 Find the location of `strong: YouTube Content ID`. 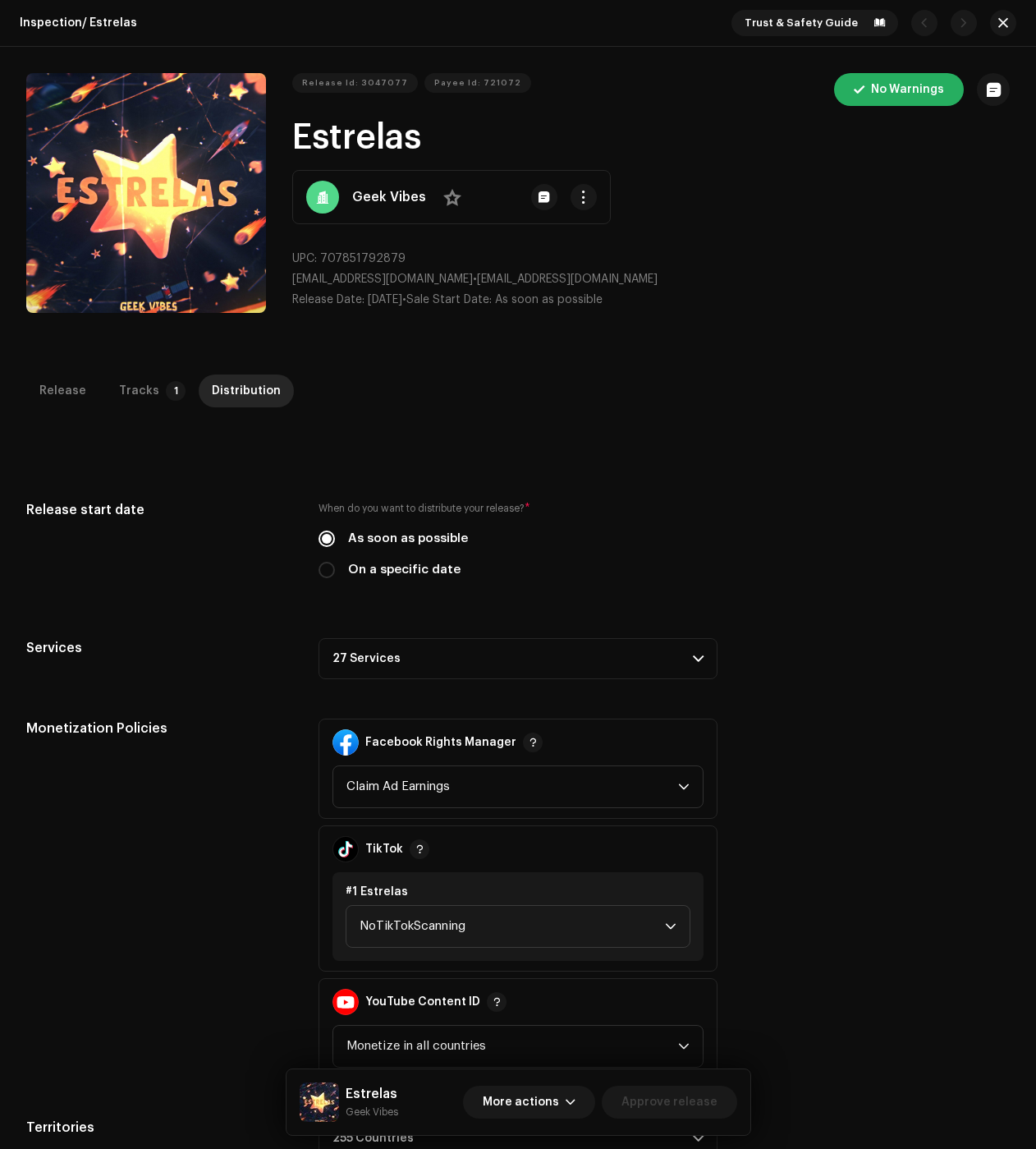

strong: YouTube Content ID is located at coordinates (423, 1002).